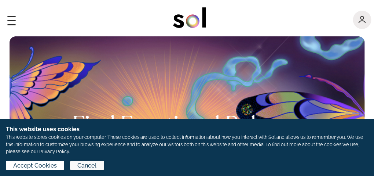  I want to click on p: This website stores cookies on your computer. These cookies are used to collect information about..., so click(187, 144).